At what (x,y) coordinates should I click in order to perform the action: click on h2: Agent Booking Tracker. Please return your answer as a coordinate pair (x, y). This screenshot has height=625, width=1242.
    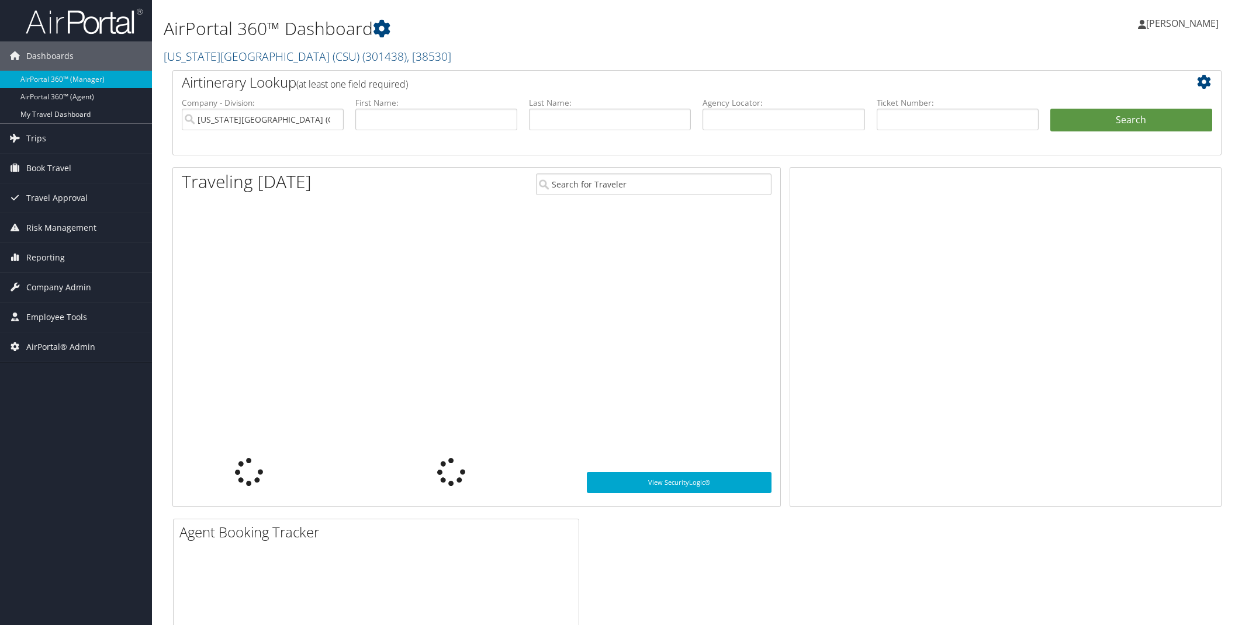
    Looking at the image, I should click on (379, 532).